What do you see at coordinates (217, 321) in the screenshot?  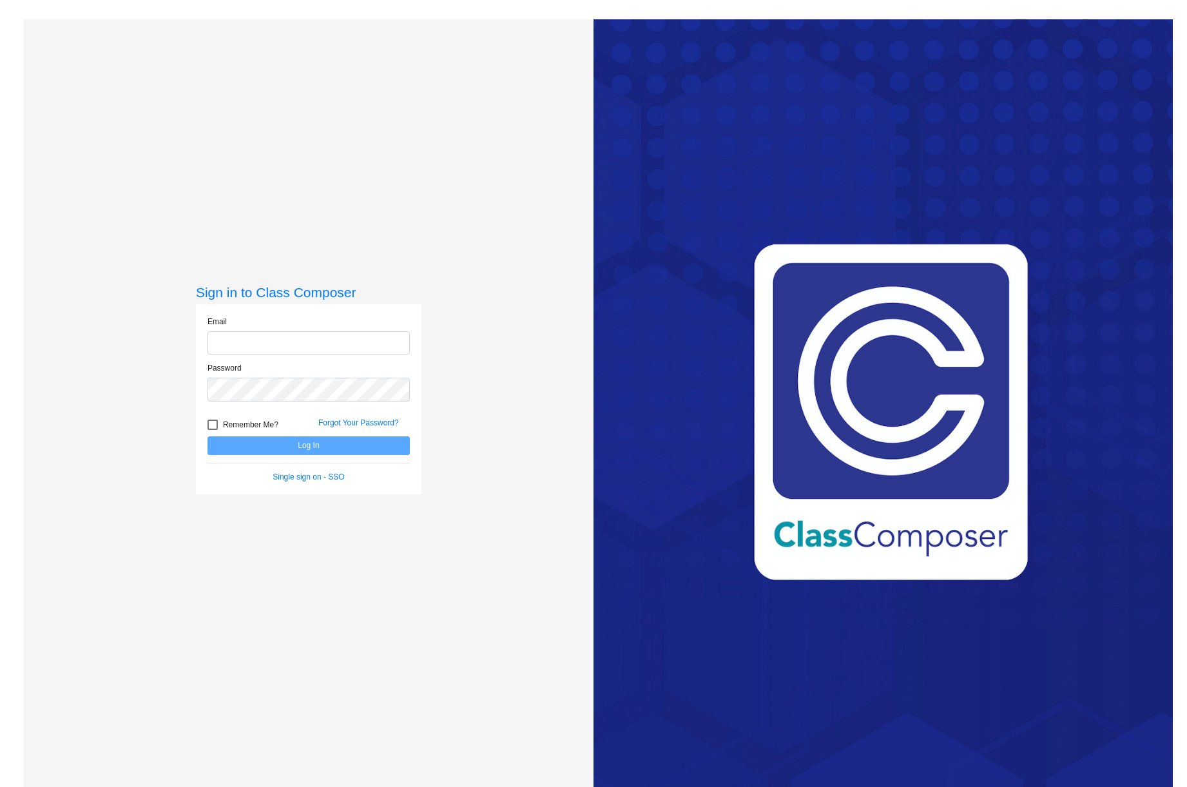 I see `label: Email` at bounding box center [217, 321].